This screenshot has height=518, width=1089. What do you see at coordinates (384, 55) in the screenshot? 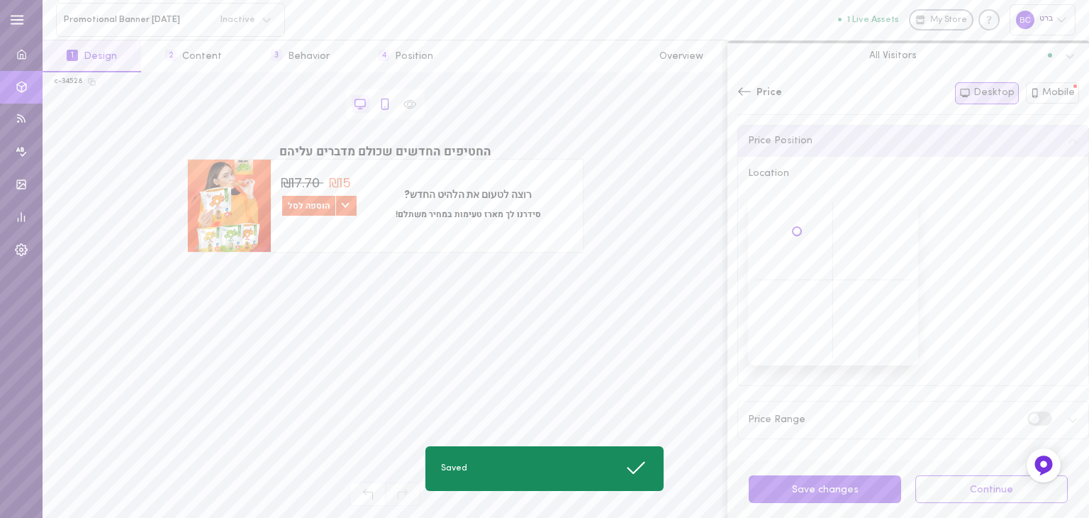
I see `span: 4` at bounding box center [384, 55].